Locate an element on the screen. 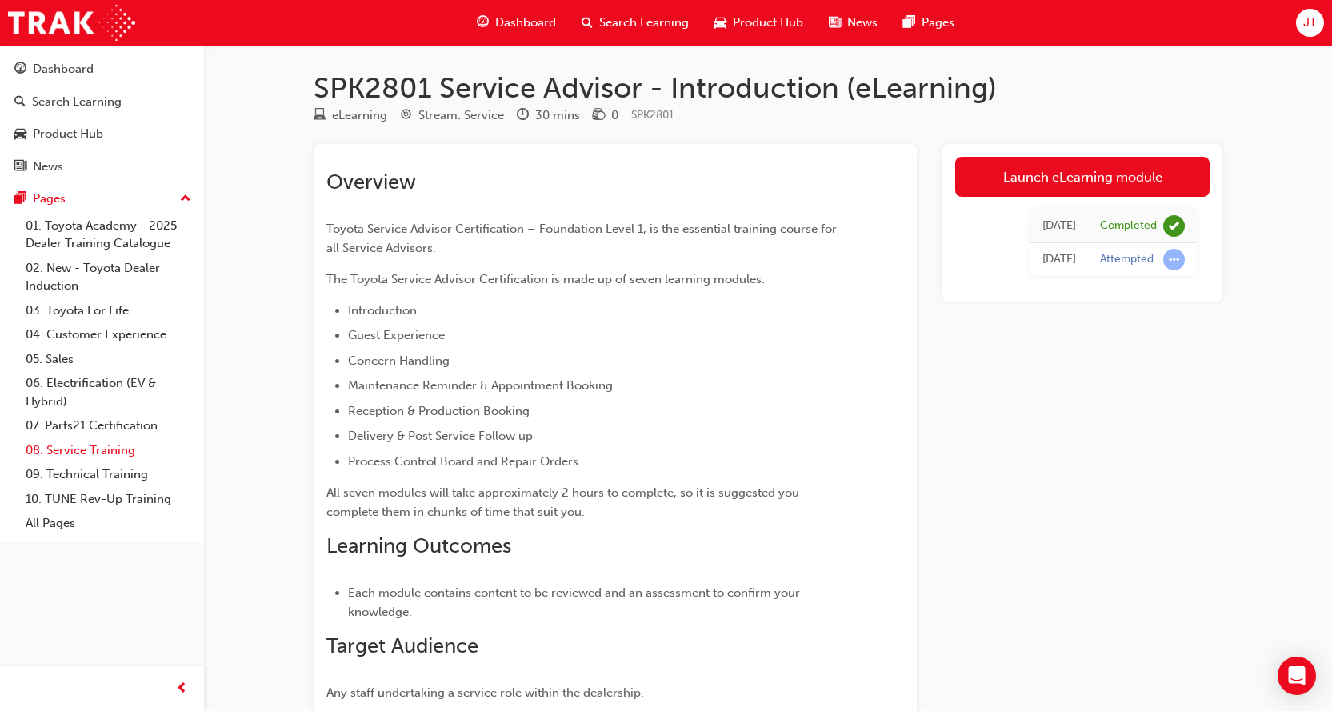 This screenshot has width=1332, height=711. span: Overview is located at coordinates (371, 182).